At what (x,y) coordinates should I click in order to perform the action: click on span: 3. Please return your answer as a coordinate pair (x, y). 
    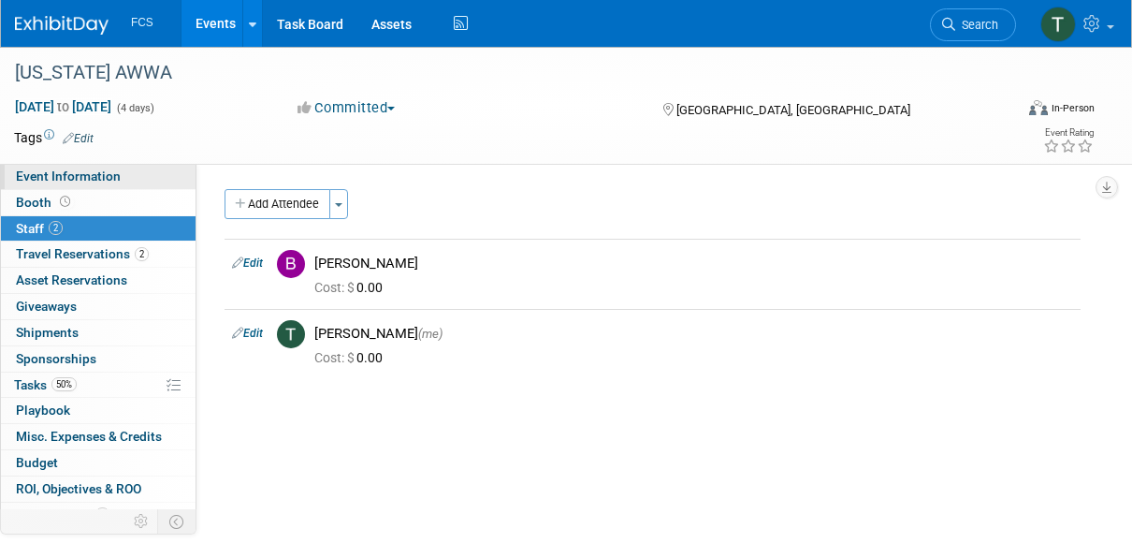
    Looking at the image, I should click on (102, 514).